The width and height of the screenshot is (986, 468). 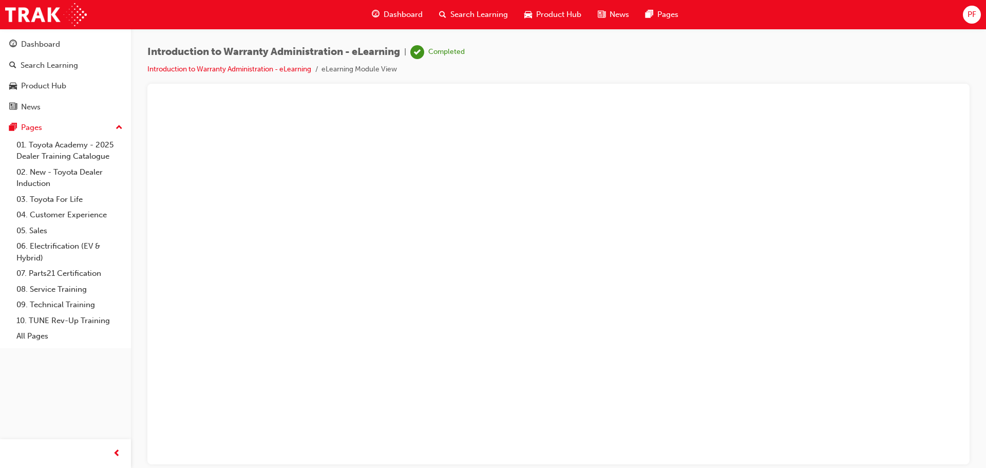 I want to click on a: Search Learning, so click(x=65, y=65).